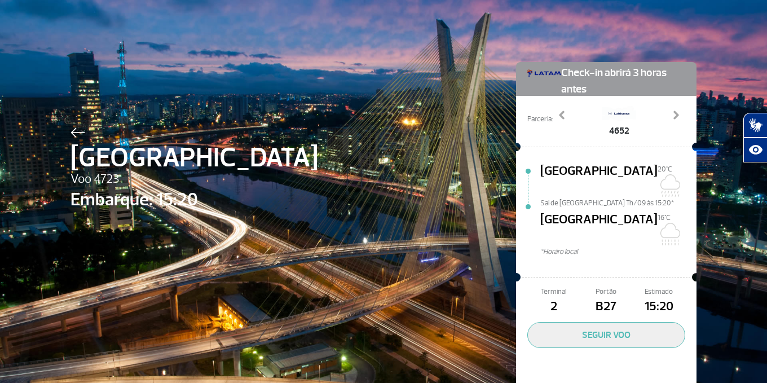  Describe the element at coordinates (755, 125) in the screenshot. I see `button: Abrir tradutor de língua de sinais.` at that location.